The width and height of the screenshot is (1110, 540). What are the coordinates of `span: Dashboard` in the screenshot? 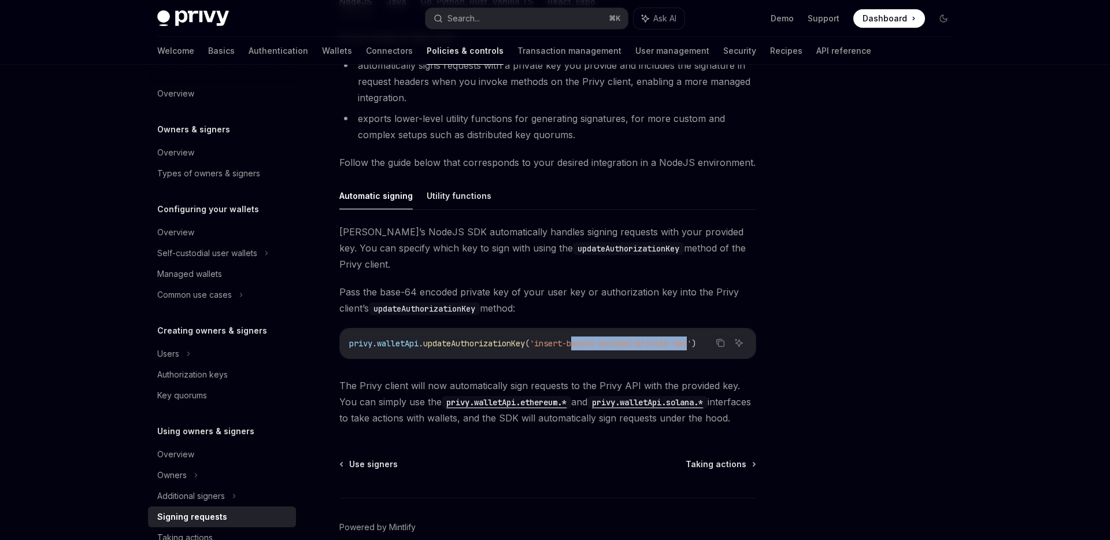 It's located at (885, 19).